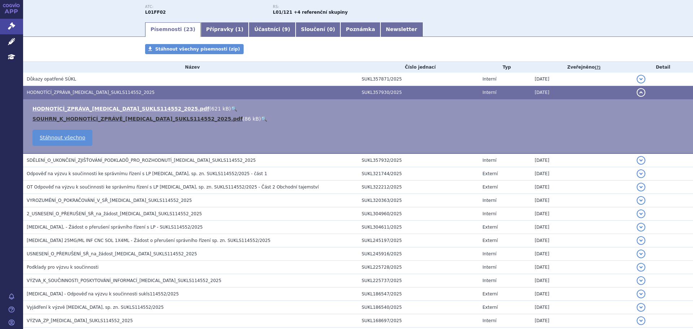  What do you see at coordinates (147, 174) in the screenshot?
I see `span: Odpověď na výzvu k součinnosti ke správnímu řízení s LP Keytruda, sp. zn. SUKLS114552/2025 - část 1` at bounding box center [147, 174].